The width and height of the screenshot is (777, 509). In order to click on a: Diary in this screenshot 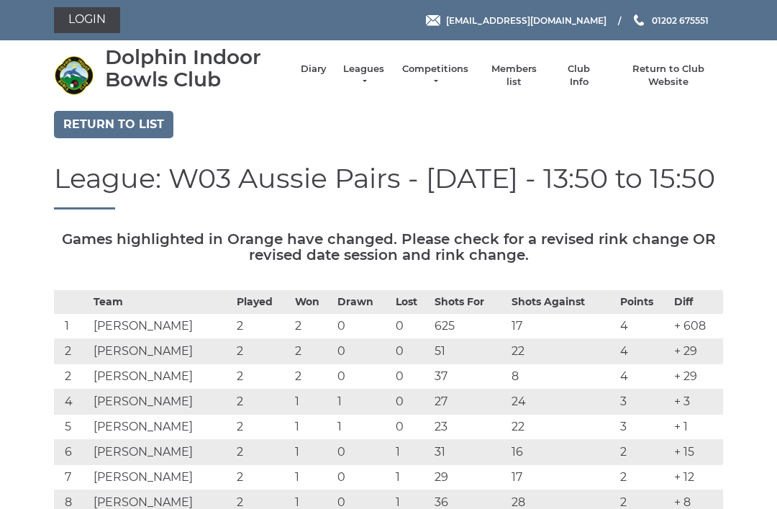, I will do `click(314, 69)`.